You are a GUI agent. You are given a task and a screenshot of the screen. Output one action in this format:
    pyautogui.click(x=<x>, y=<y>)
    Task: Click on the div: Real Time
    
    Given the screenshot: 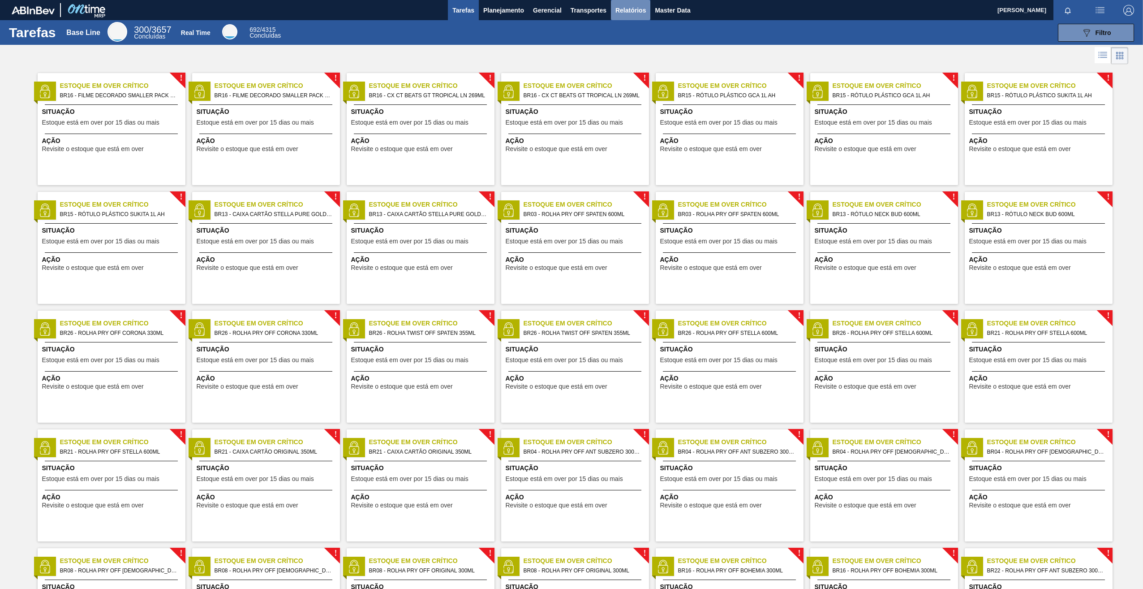 What is the action you would take?
    pyautogui.click(x=265, y=33)
    